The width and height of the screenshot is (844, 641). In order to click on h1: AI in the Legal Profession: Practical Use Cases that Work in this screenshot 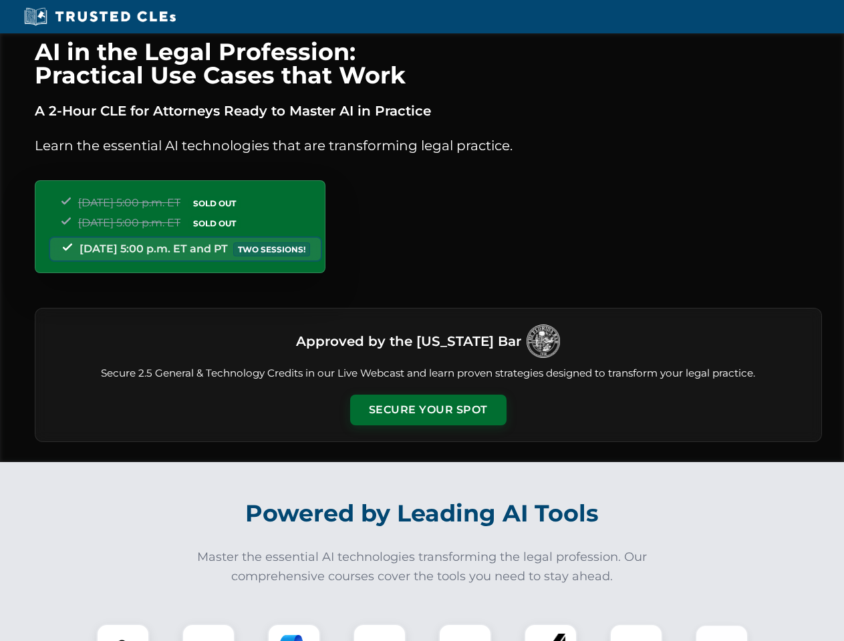, I will do `click(428, 63)`.